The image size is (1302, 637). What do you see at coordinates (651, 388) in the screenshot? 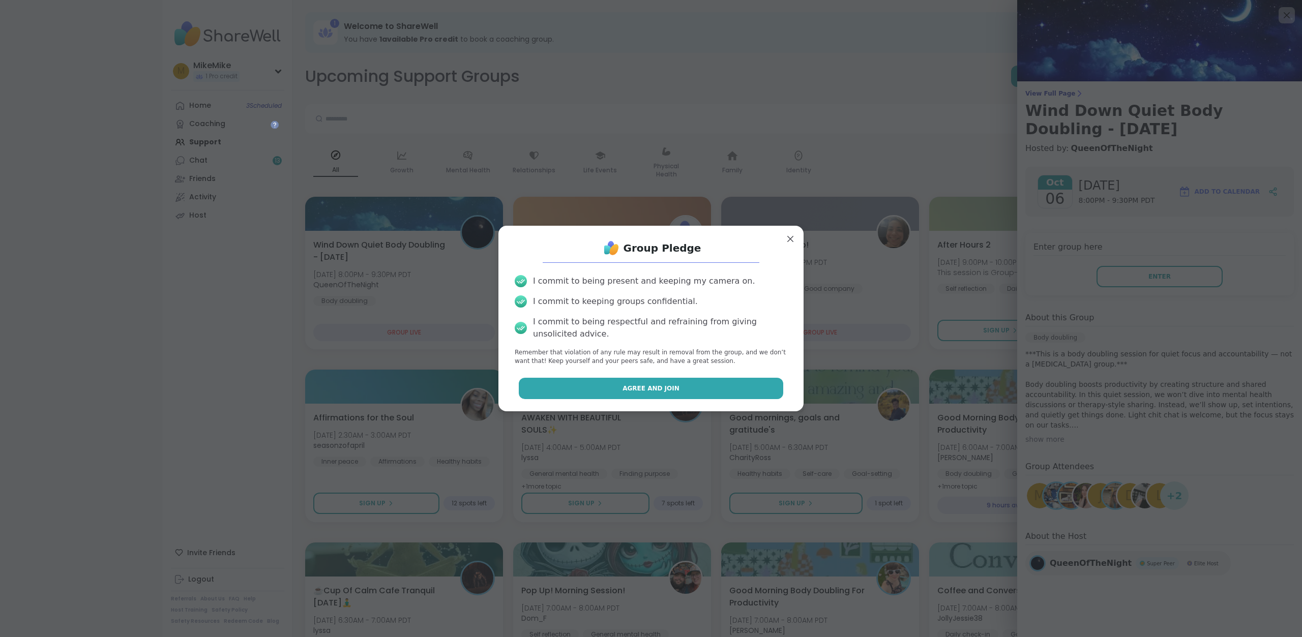
I see `button: Agree and Join` at bounding box center [651, 388].